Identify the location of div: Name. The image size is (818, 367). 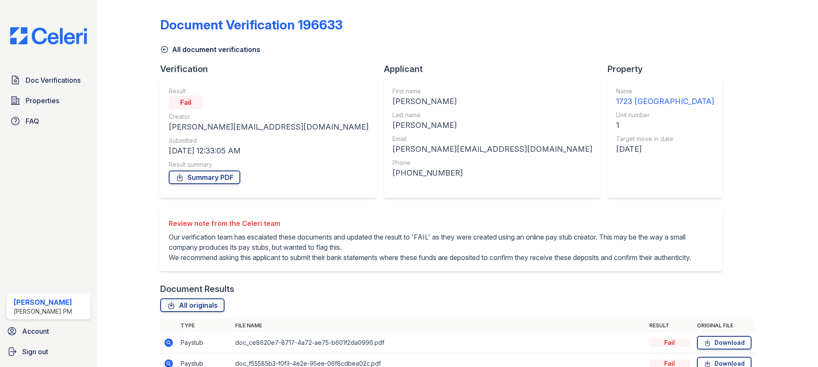
(665, 91).